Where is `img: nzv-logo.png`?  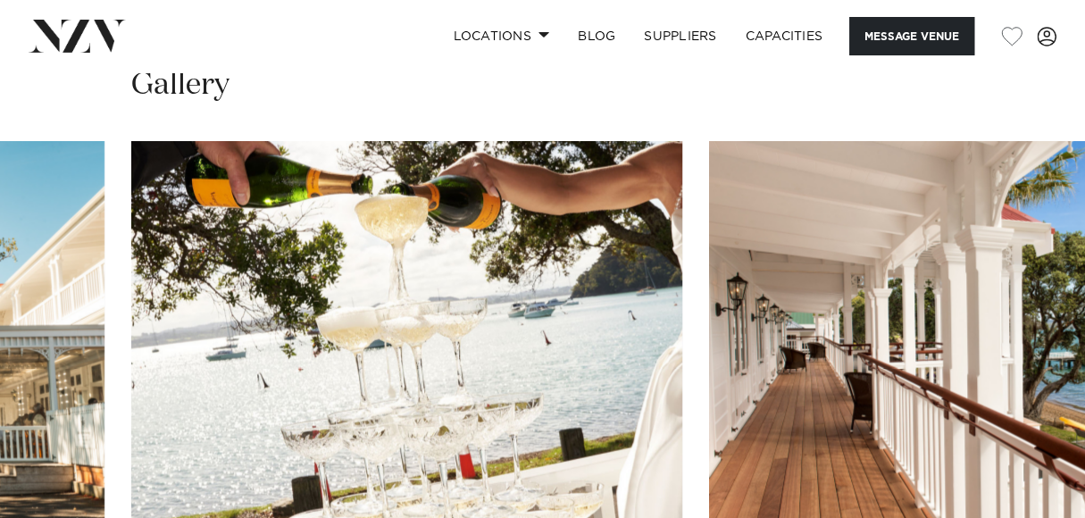
img: nzv-logo.png is located at coordinates (77, 36).